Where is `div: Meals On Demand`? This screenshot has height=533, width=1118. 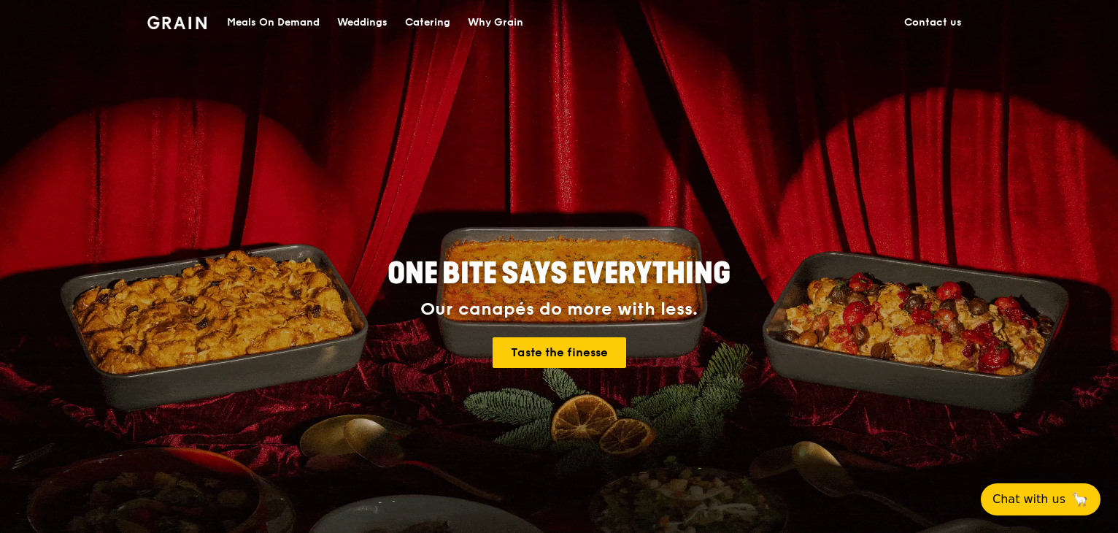
div: Meals On Demand is located at coordinates (273, 23).